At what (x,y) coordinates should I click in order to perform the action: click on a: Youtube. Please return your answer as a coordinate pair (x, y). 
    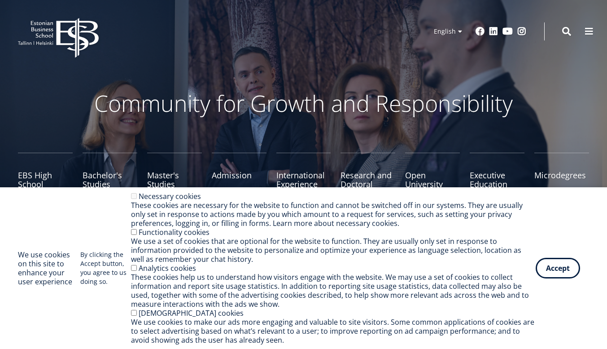
    Looking at the image, I should click on (507, 31).